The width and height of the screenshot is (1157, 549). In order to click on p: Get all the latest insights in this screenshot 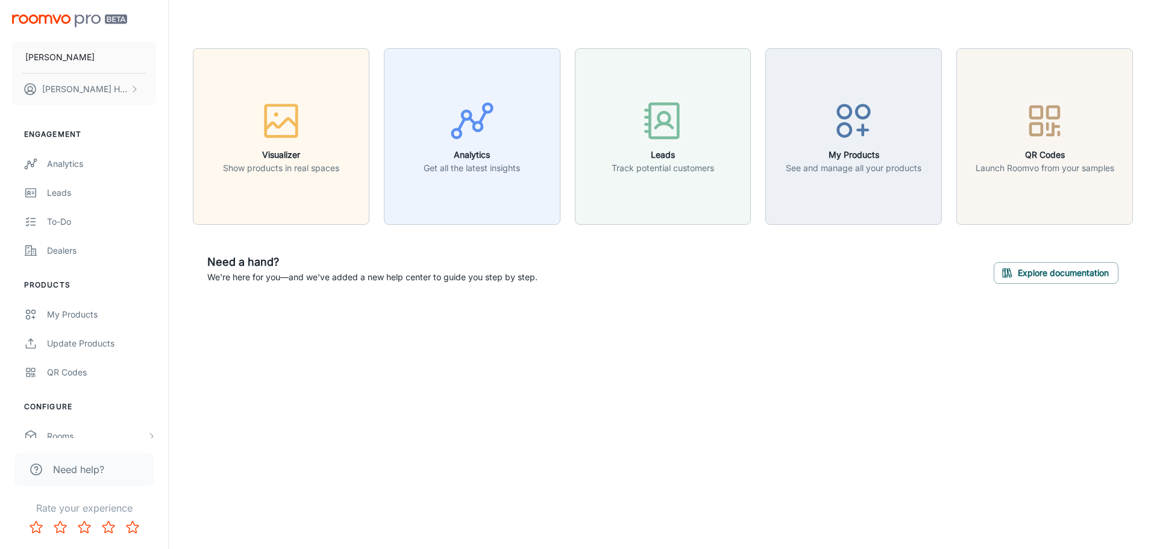, I will do `click(472, 168)`.